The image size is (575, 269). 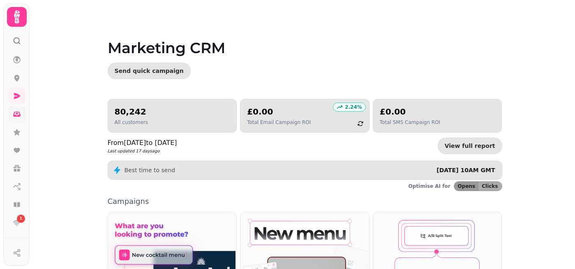 I want to click on p: Total SMS Campaign ROI, so click(x=410, y=122).